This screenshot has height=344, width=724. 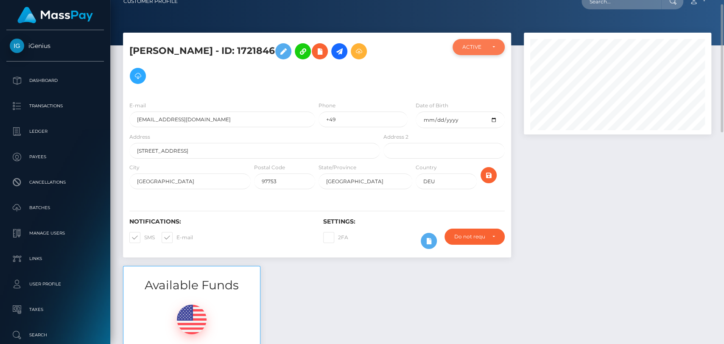 I want to click on a: Ledger, so click(x=55, y=131).